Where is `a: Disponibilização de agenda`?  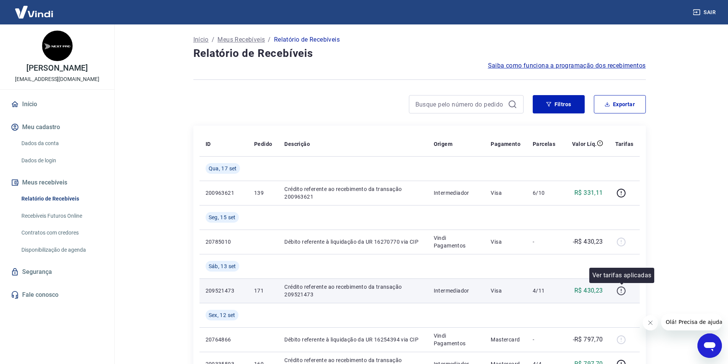
a: Disponibilização de agenda is located at coordinates (62, 250).